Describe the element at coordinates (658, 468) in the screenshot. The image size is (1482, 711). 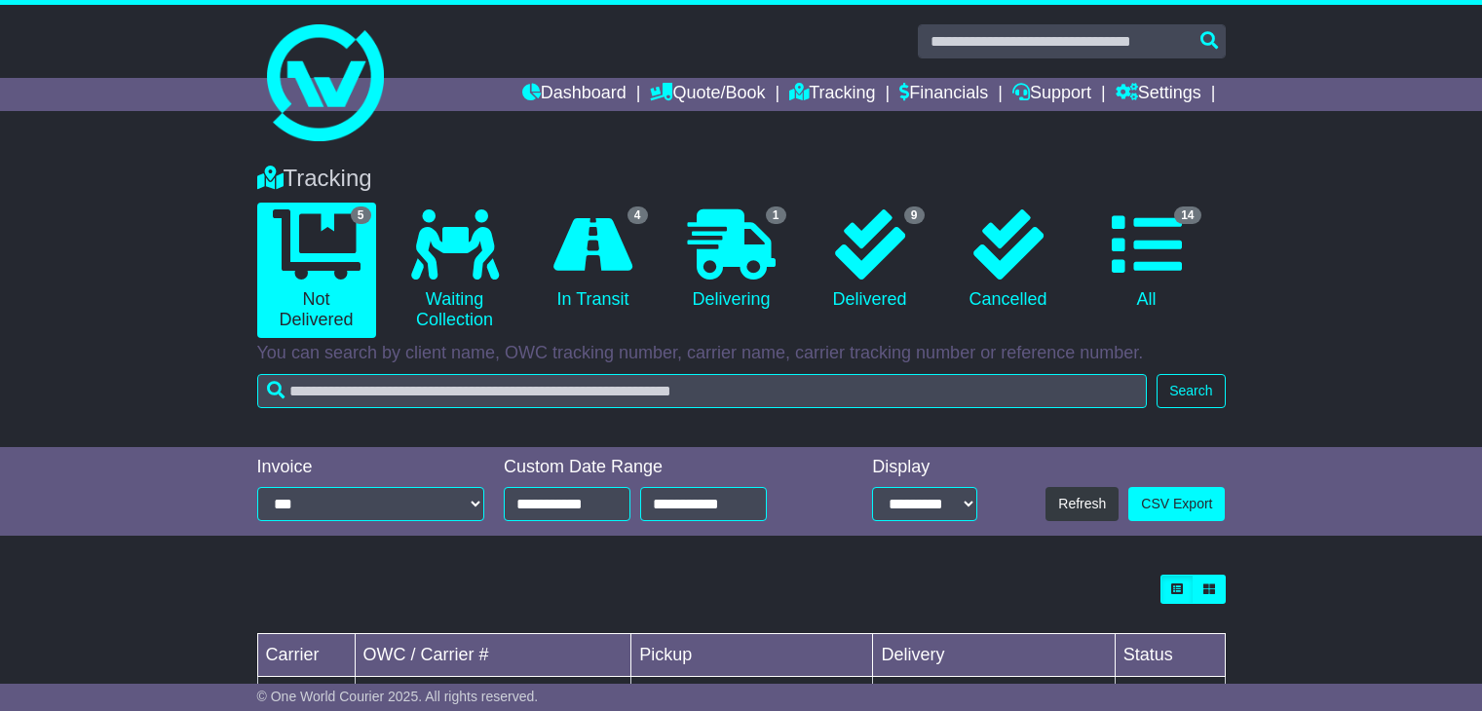
I see `div: Custom Date Range` at that location.